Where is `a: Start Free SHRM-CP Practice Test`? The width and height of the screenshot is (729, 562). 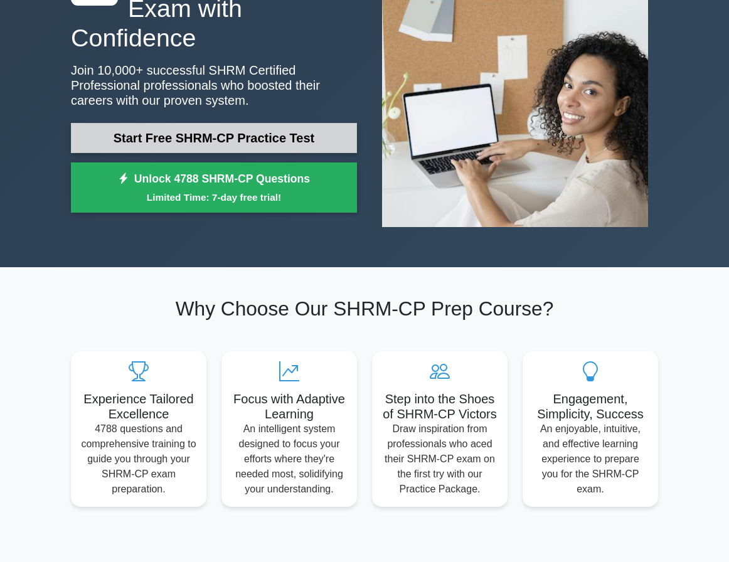 a: Start Free SHRM-CP Practice Test is located at coordinates (214, 138).